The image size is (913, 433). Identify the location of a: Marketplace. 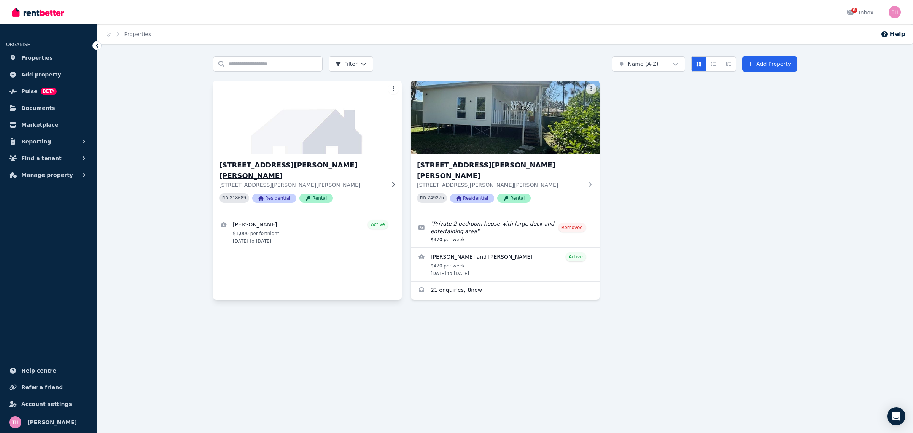
(48, 125).